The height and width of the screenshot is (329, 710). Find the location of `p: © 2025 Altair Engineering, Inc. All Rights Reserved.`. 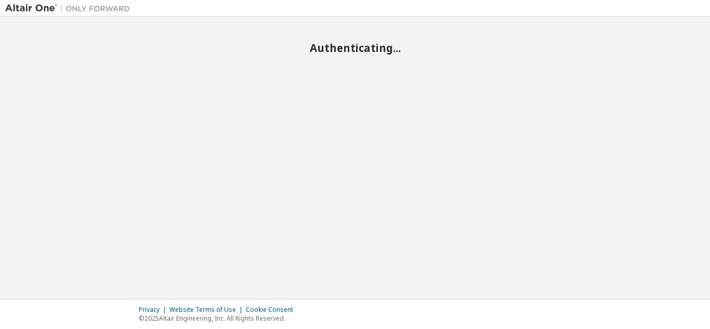

p: © 2025 Altair Engineering, Inc. All Rights Reserved. is located at coordinates (219, 318).